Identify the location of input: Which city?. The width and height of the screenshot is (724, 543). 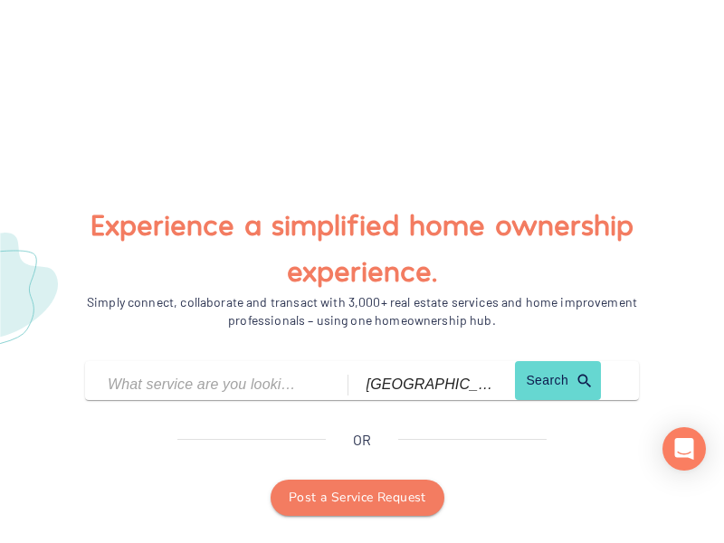
(430, 383).